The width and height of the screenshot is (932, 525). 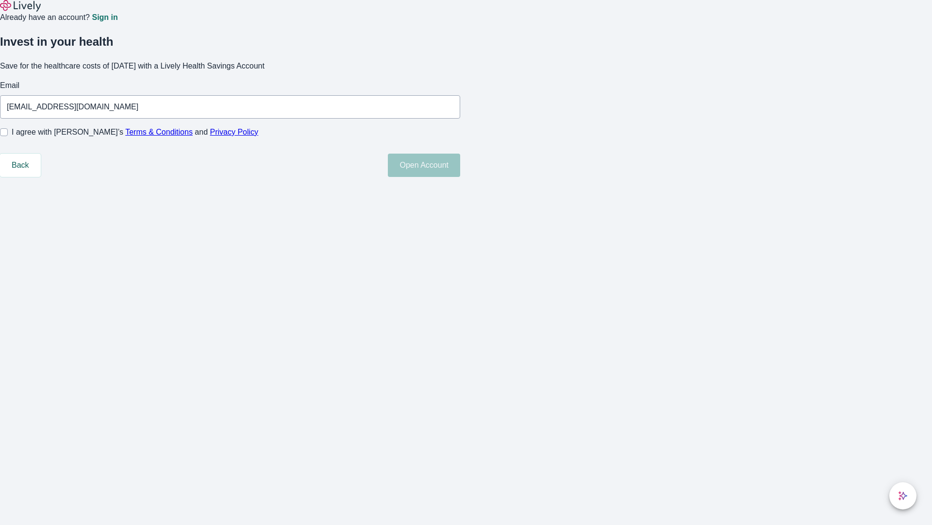 What do you see at coordinates (104, 17) in the screenshot?
I see `div: Sign in` at bounding box center [104, 17].